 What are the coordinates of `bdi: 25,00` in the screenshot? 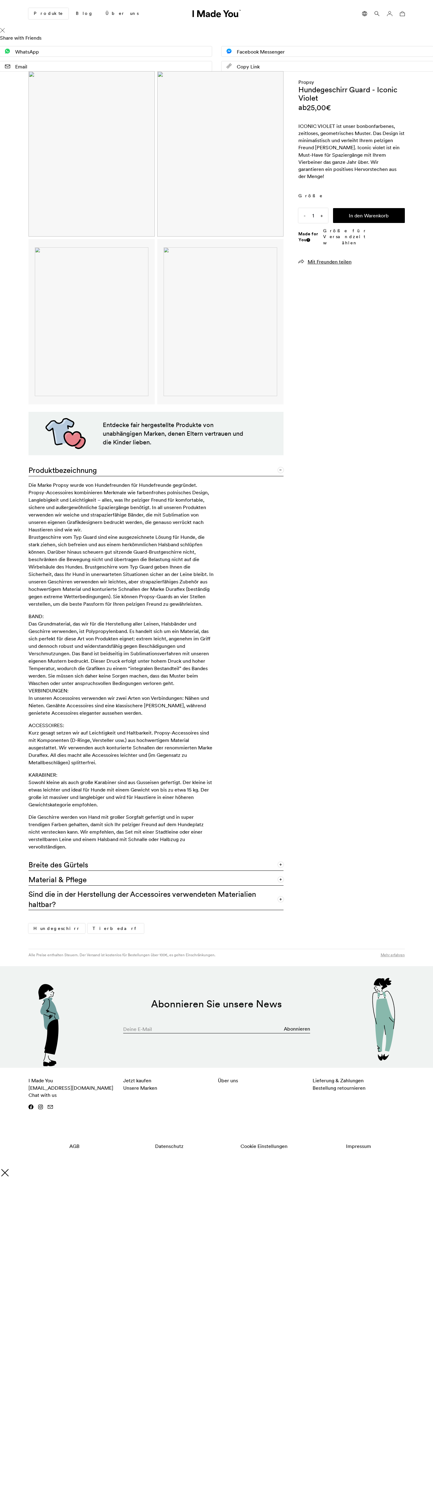 It's located at (319, 107).